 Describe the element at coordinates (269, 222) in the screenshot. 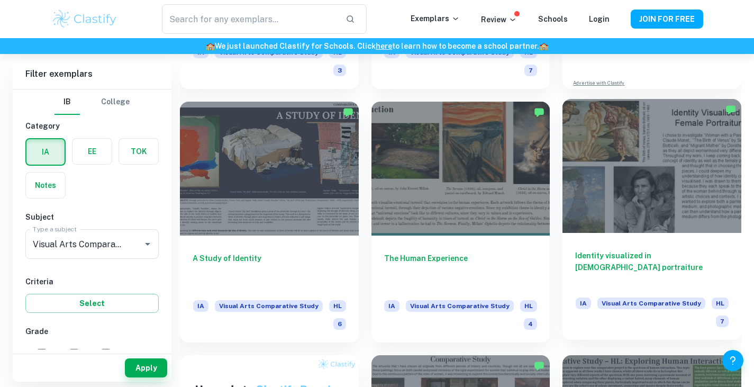

I see `a: A Study of IdentityIAVisual Arts Comparative StudyHL6` at that location.